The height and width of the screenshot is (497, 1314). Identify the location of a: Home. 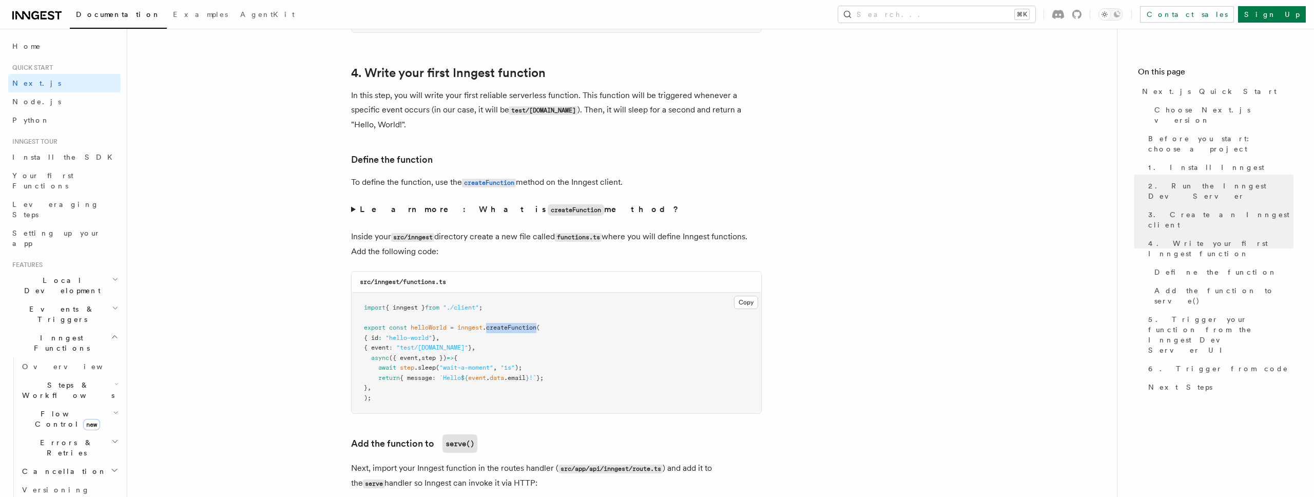
(64, 46).